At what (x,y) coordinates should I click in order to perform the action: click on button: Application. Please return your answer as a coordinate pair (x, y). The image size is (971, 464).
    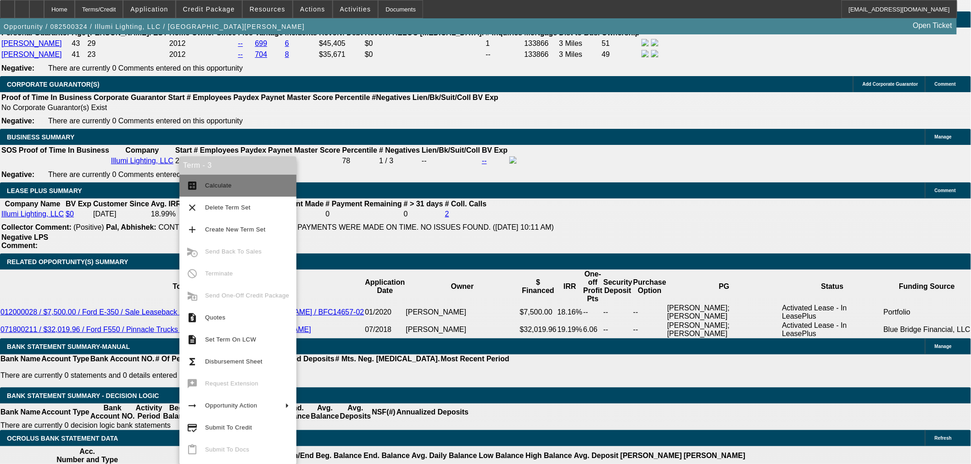
    Looking at the image, I should click on (149, 9).